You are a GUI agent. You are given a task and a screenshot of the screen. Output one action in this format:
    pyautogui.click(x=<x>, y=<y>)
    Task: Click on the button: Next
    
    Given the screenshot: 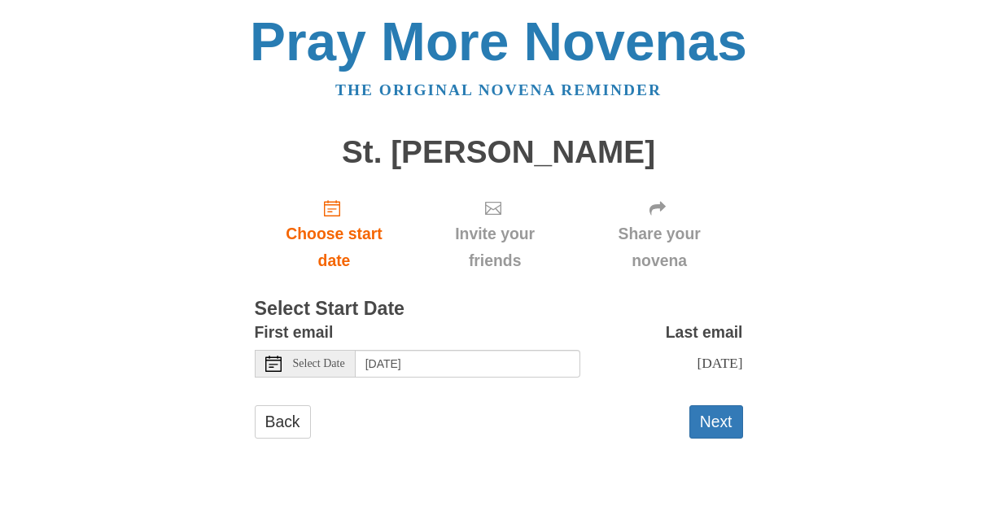 What is the action you would take?
    pyautogui.click(x=716, y=422)
    